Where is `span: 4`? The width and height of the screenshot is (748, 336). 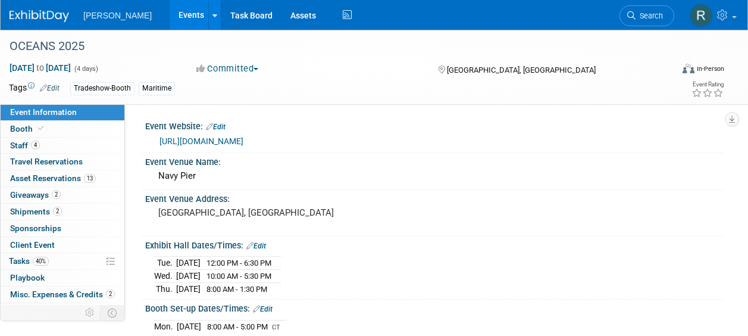
span: 4 is located at coordinates (35, 145).